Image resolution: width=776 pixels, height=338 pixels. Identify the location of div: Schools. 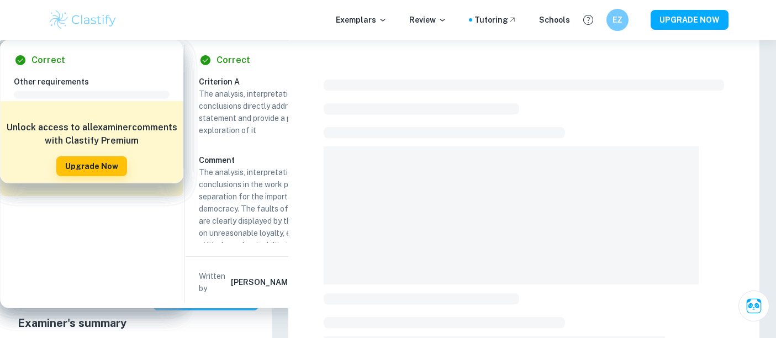
(554, 20).